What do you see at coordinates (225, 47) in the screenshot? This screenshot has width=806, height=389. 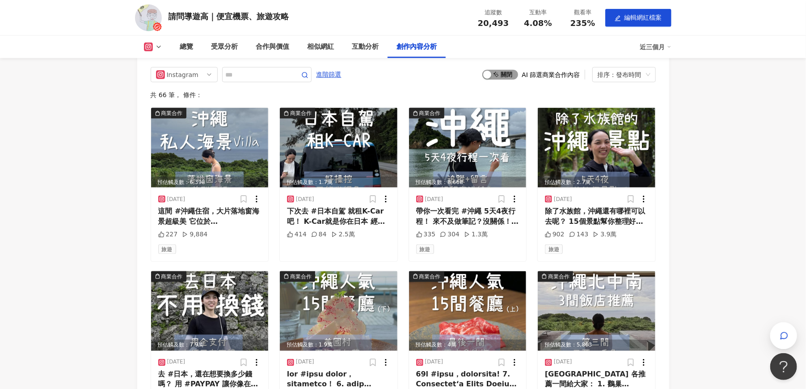 I see `div: 受眾分析` at bounding box center [225, 47].